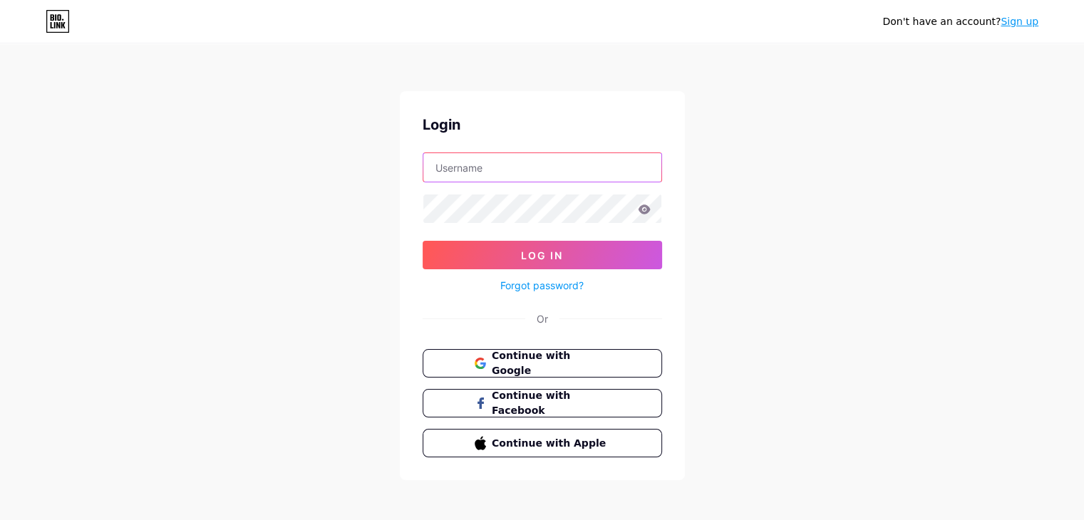  What do you see at coordinates (542, 443) in the screenshot?
I see `button: Continue with Apple` at bounding box center [542, 443].